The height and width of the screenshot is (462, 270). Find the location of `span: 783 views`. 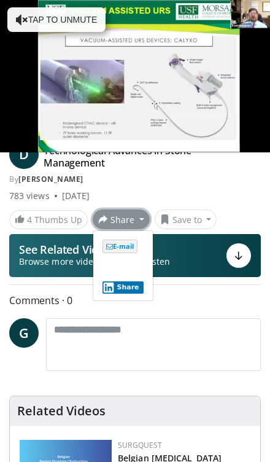

span: 783 views is located at coordinates (29, 196).